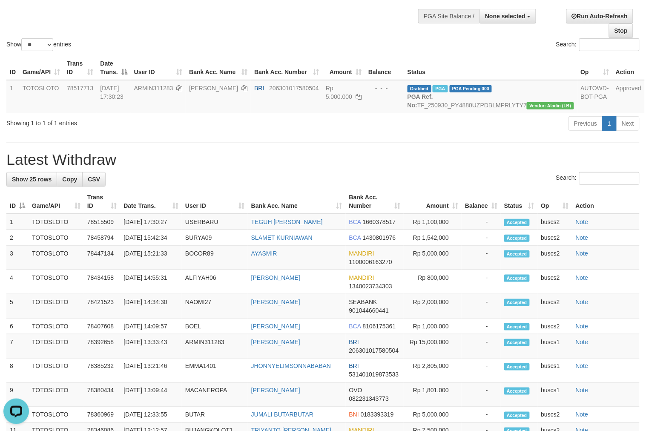 The image size is (646, 431). What do you see at coordinates (585, 123) in the screenshot?
I see `a: Previous` at bounding box center [585, 123].